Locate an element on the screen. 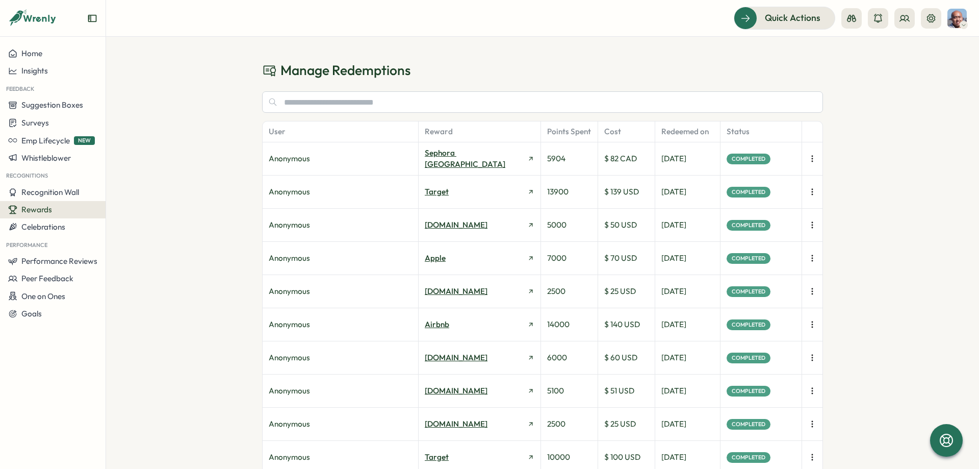 This screenshot has height=469, width=979. span: Home is located at coordinates (32, 53).